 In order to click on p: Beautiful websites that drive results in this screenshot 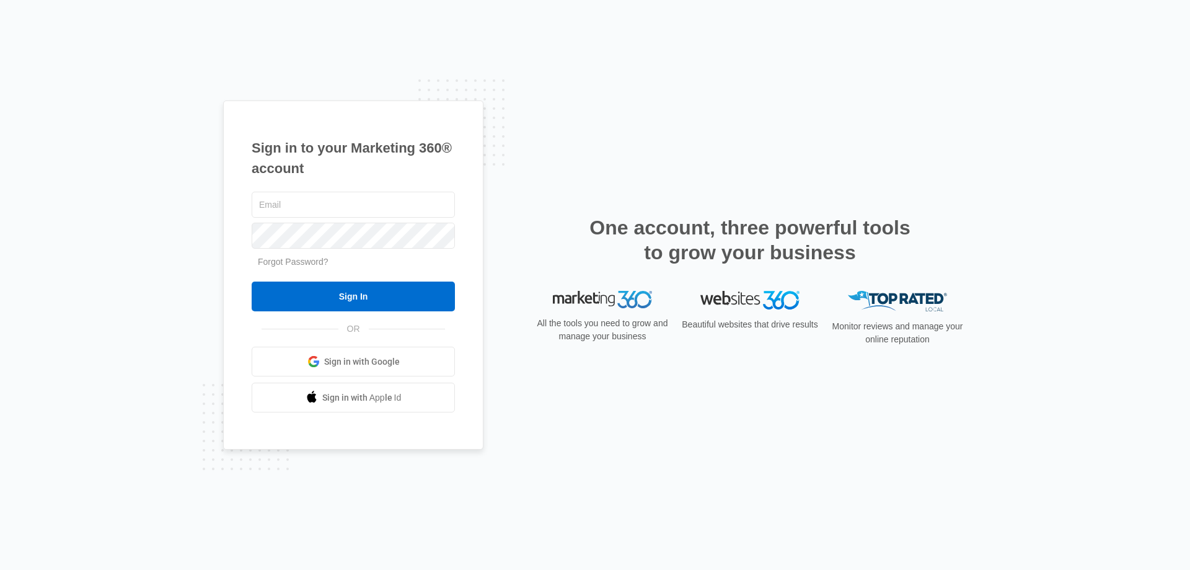, I will do `click(750, 324)`.